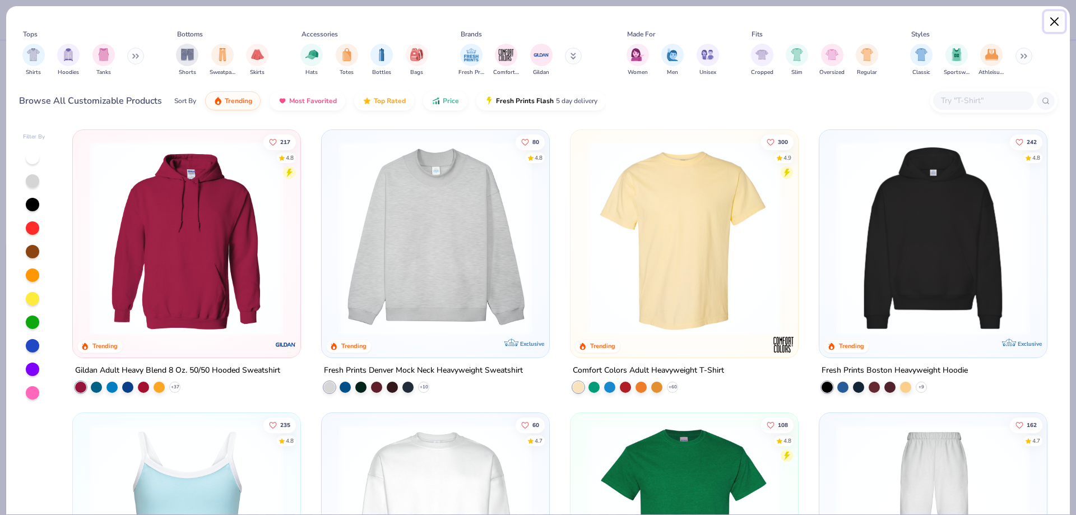  Describe the element at coordinates (1032, 142) in the screenshot. I see `span: 242` at that location.